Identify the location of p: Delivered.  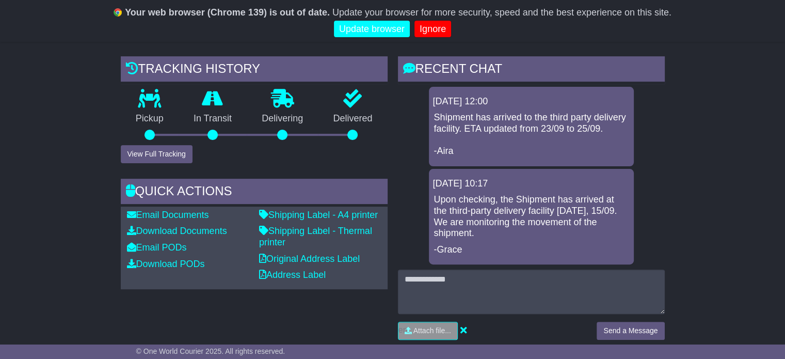
(353, 119).